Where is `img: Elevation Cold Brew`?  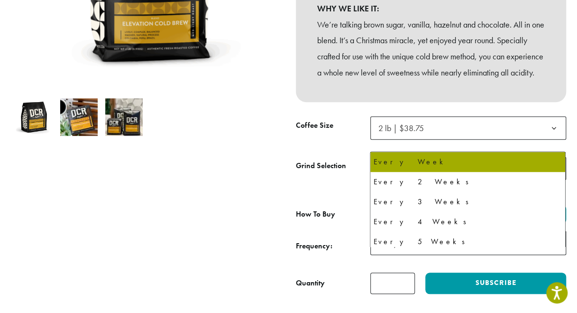 img: Elevation Cold Brew is located at coordinates (34, 117).